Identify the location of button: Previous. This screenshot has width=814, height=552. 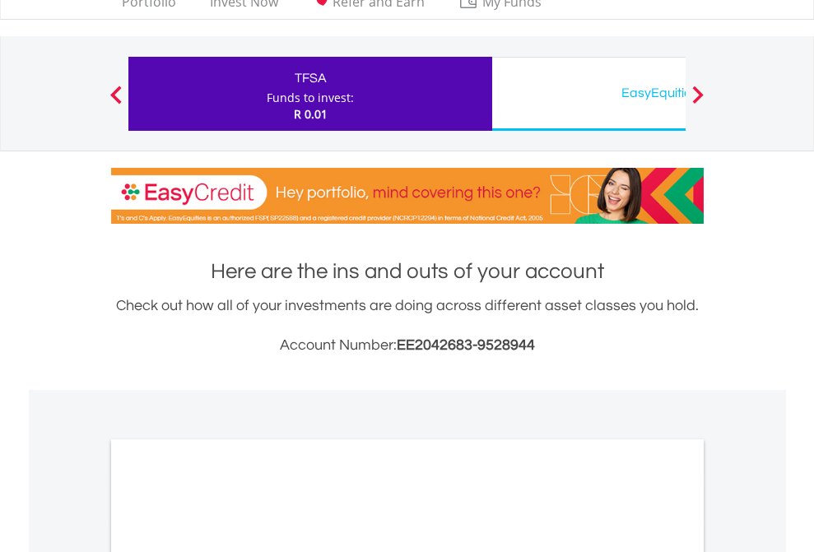
(116, 102).